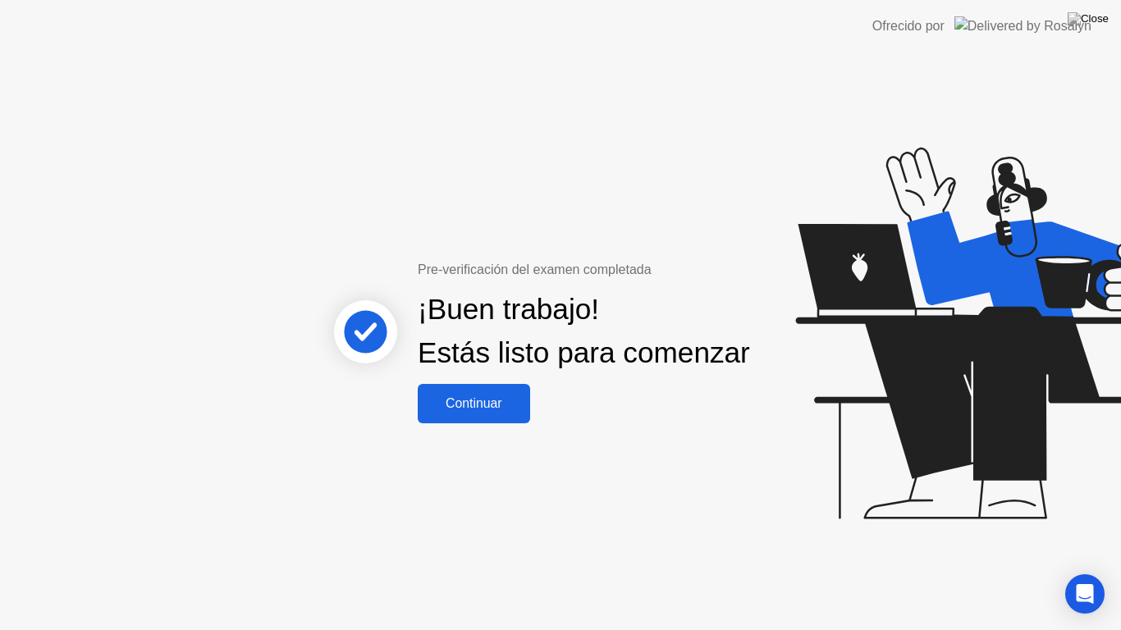 The height and width of the screenshot is (630, 1121). What do you see at coordinates (587, 270) in the screenshot?
I see `div: Pre-verificación del examen completada` at bounding box center [587, 270].